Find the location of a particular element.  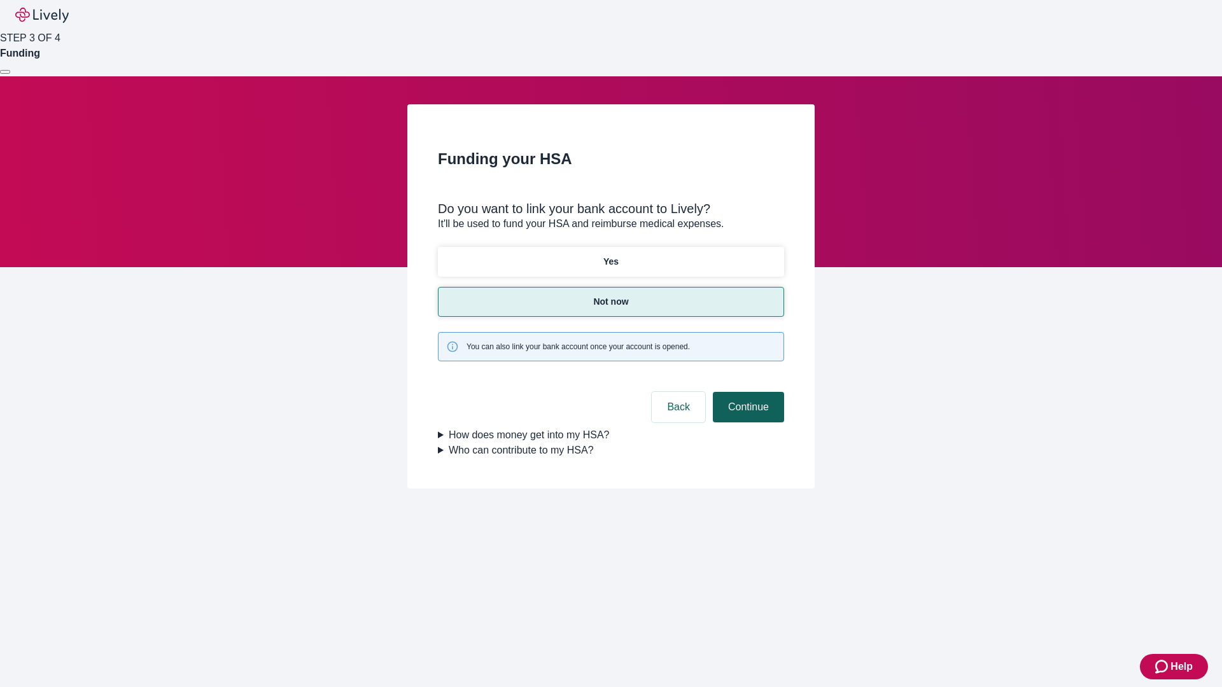

button: Continue is located at coordinates (748, 407).